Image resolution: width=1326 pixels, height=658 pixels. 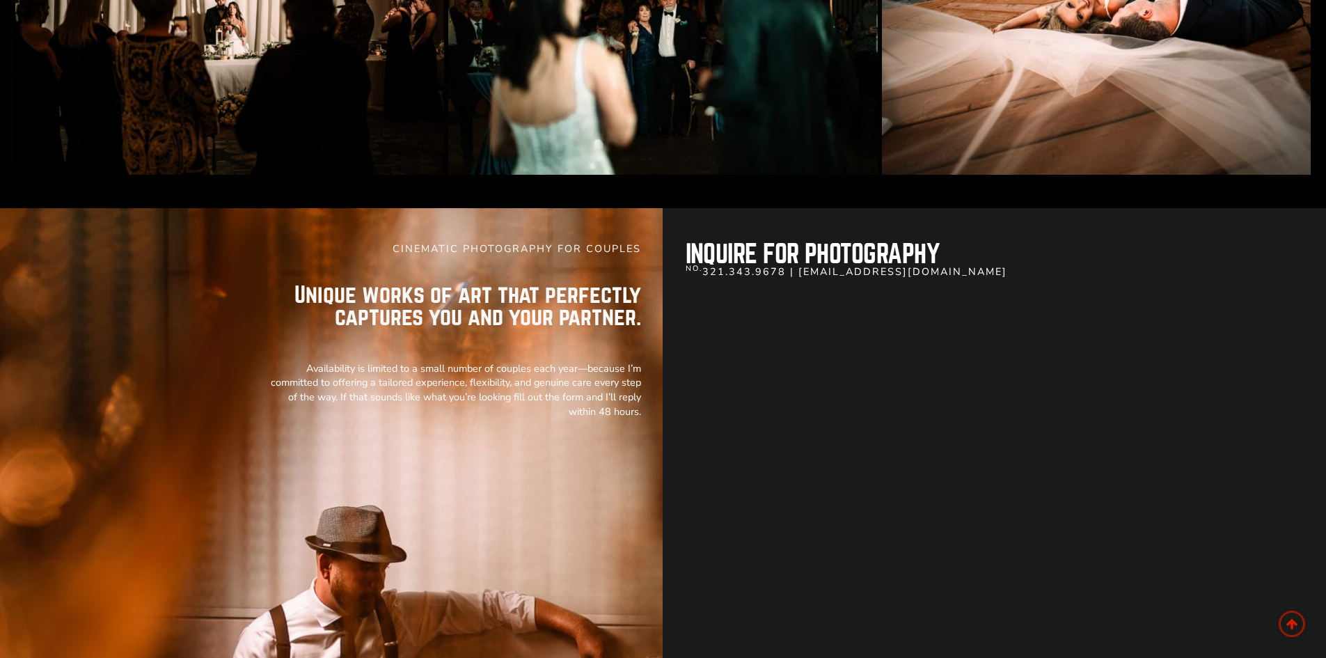 I want to click on p: Unique works of art that perfectly captures you and your partner., so click(x=452, y=303).